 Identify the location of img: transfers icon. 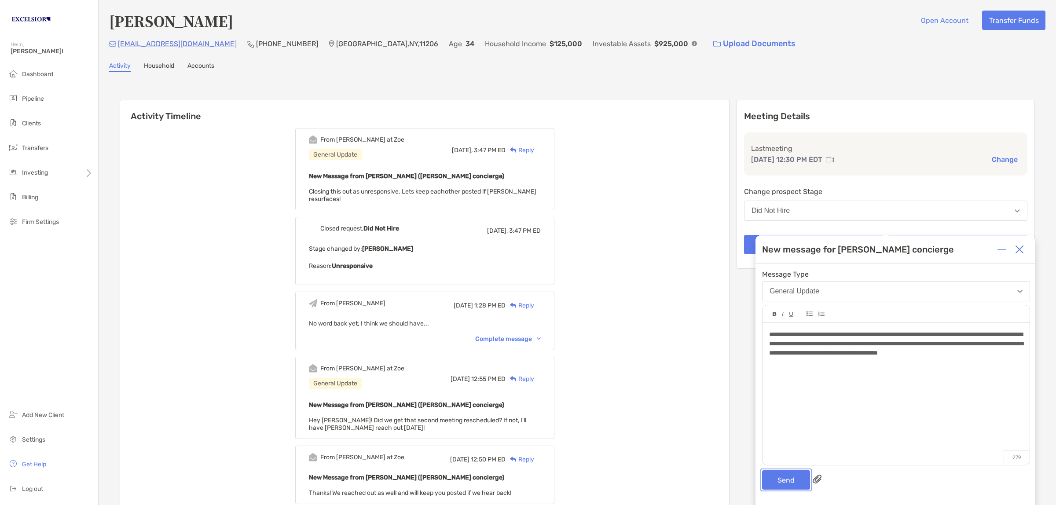
(13, 147).